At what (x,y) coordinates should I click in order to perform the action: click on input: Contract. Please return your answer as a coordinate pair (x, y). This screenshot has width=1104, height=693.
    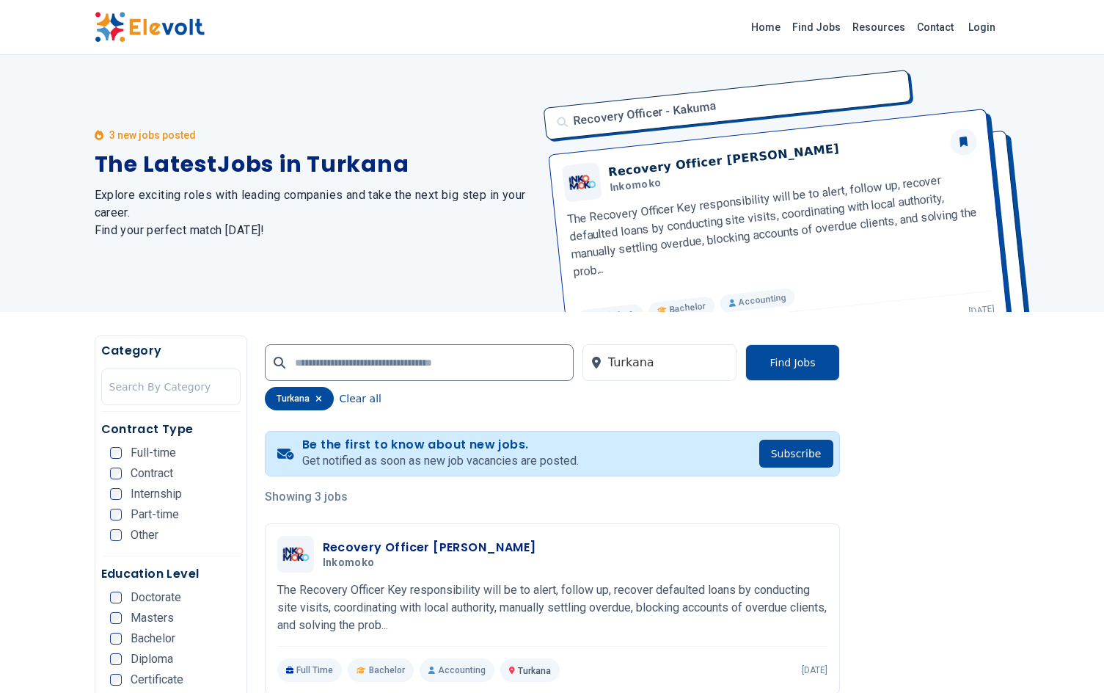
    Looking at the image, I should click on (116, 473).